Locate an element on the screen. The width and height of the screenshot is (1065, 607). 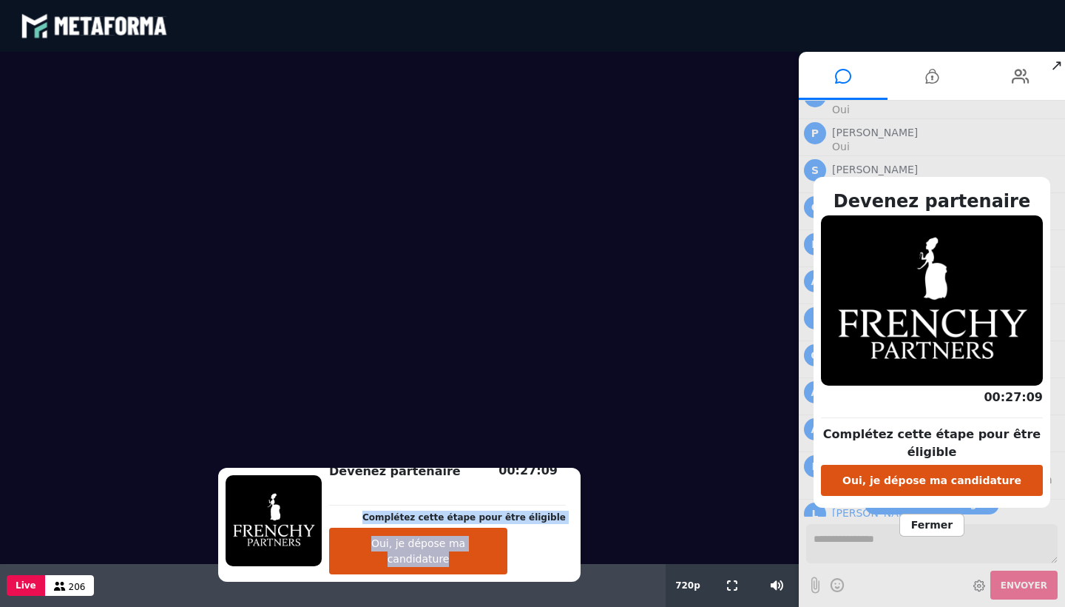
span: Fermer is located at coordinates (932, 525).